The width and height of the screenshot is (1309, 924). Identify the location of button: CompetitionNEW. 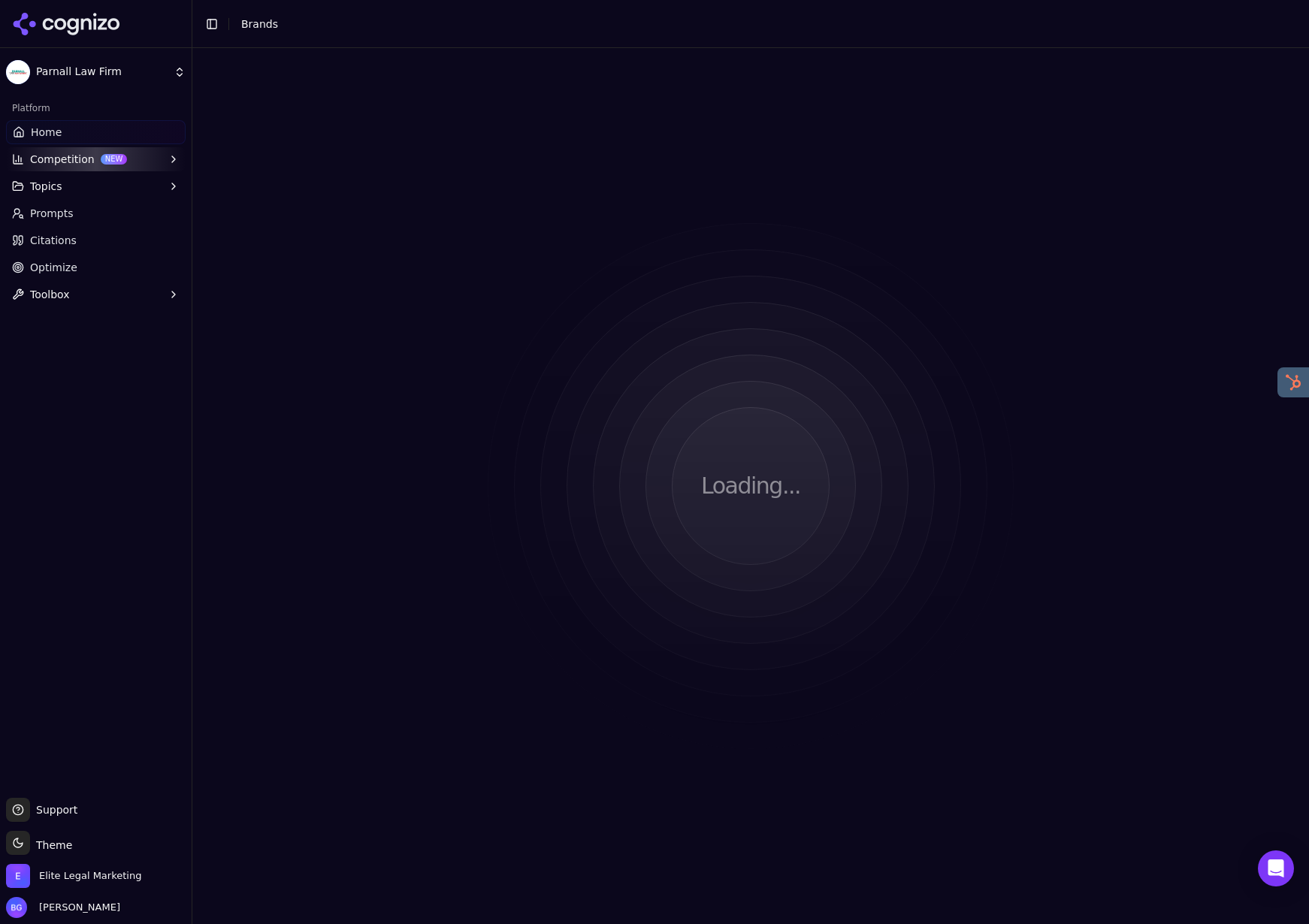
(95, 159).